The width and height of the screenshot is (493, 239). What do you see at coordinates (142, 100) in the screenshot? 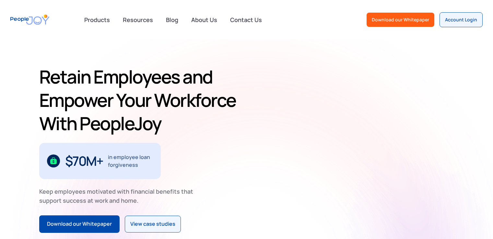
I see `h1: Retain Employees and Empower Your Workforce With PeopleJoy` at bounding box center [142, 100].